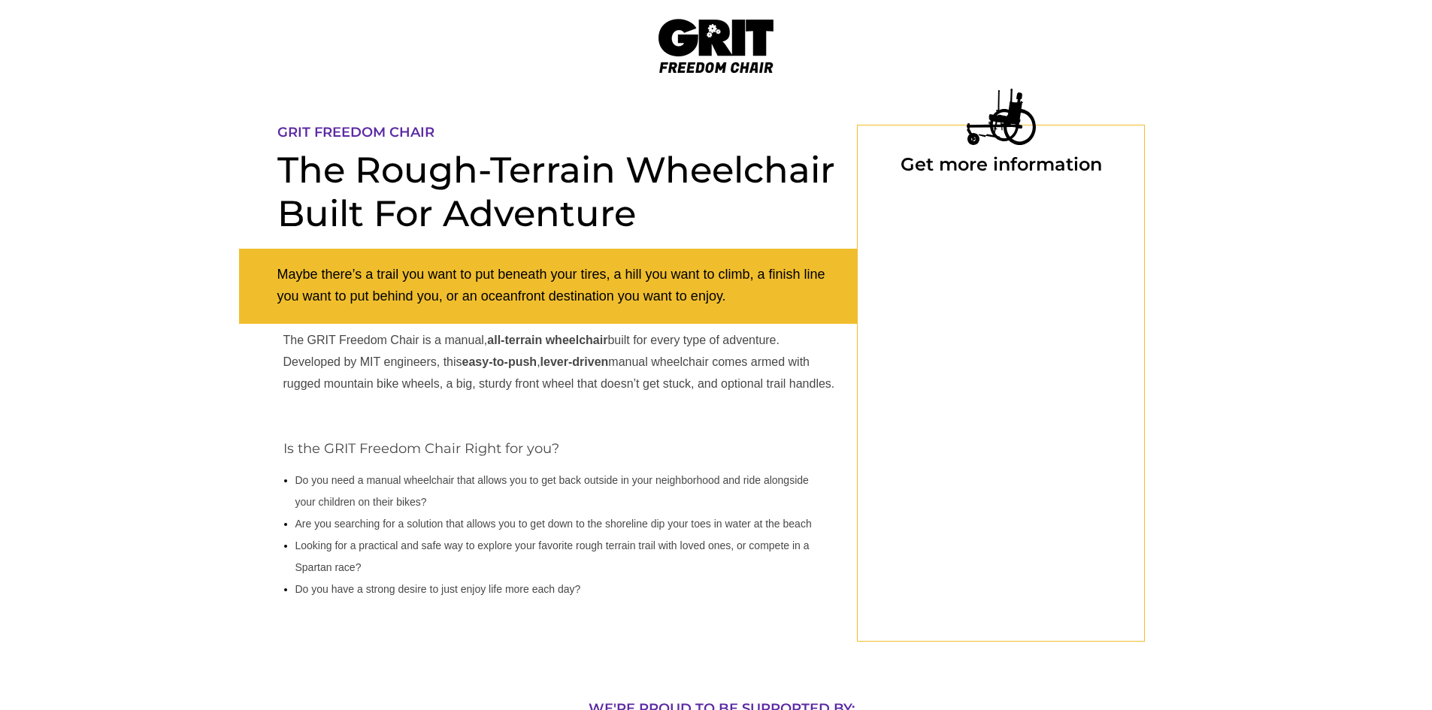 The image size is (1432, 710). I want to click on strong: all-terrain wheelchair, so click(547, 340).